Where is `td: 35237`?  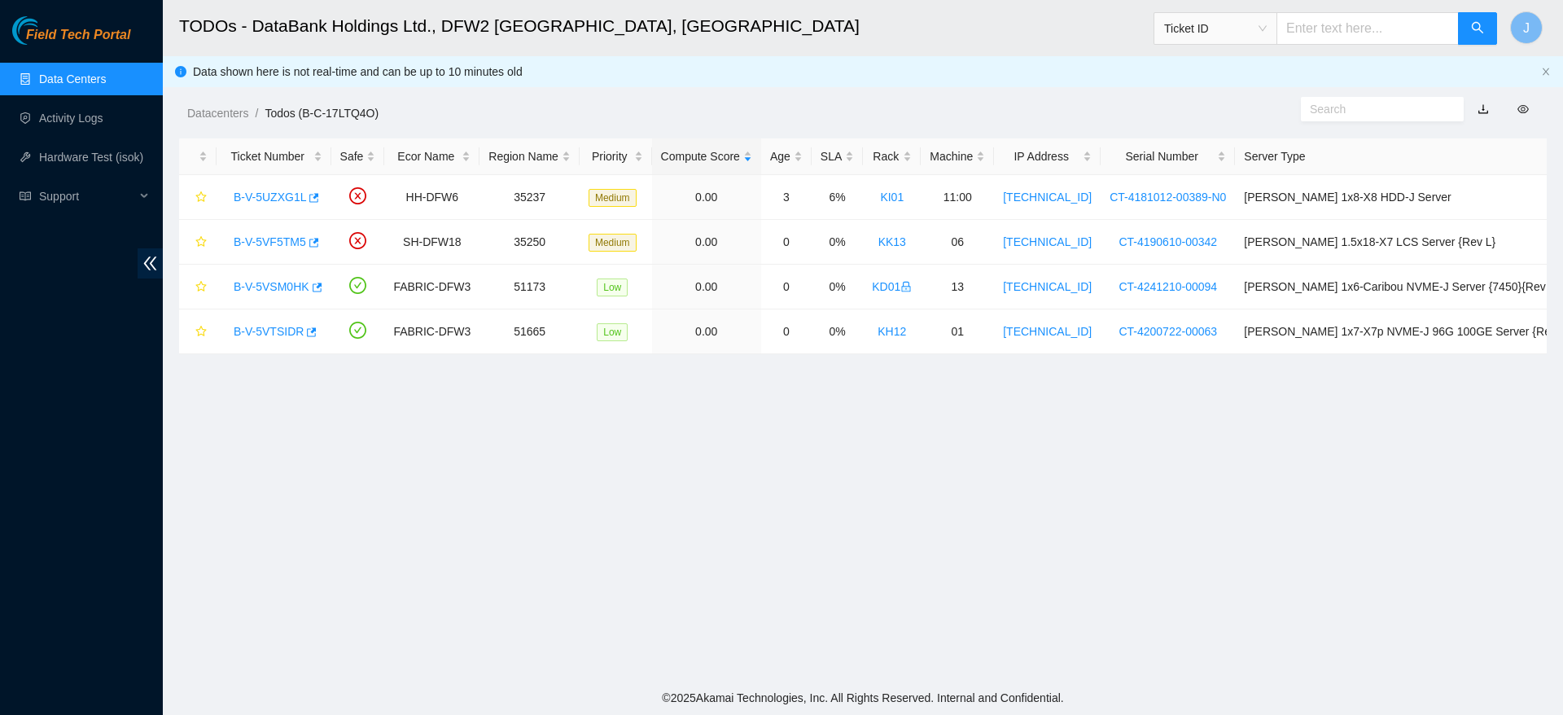
td: 35237 is located at coordinates (529, 197).